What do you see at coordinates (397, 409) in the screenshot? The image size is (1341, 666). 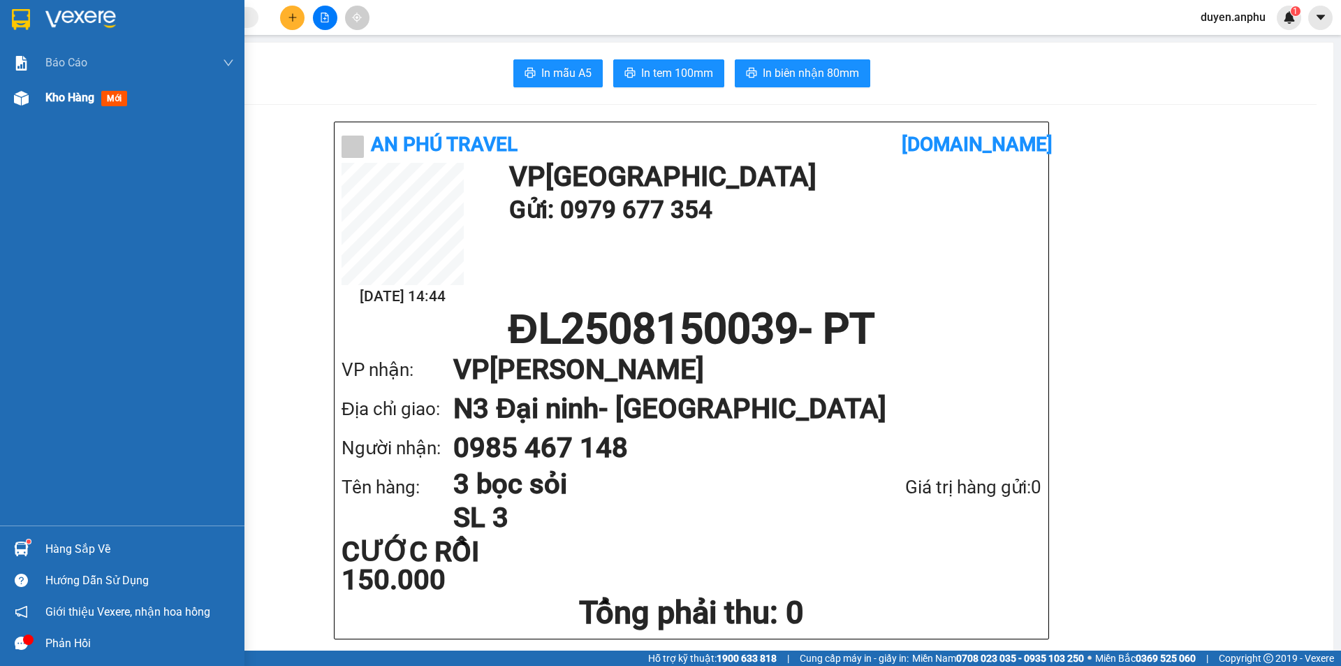 I see `div: Địa chỉ giao:` at bounding box center [397, 409].